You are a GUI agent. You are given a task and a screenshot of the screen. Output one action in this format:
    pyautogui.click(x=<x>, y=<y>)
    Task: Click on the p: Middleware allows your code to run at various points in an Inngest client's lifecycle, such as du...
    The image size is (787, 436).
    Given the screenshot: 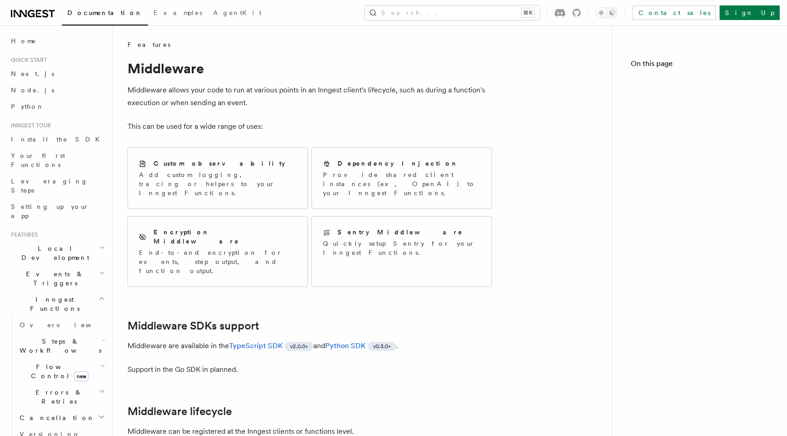 What is the action you would take?
    pyautogui.click(x=310, y=97)
    